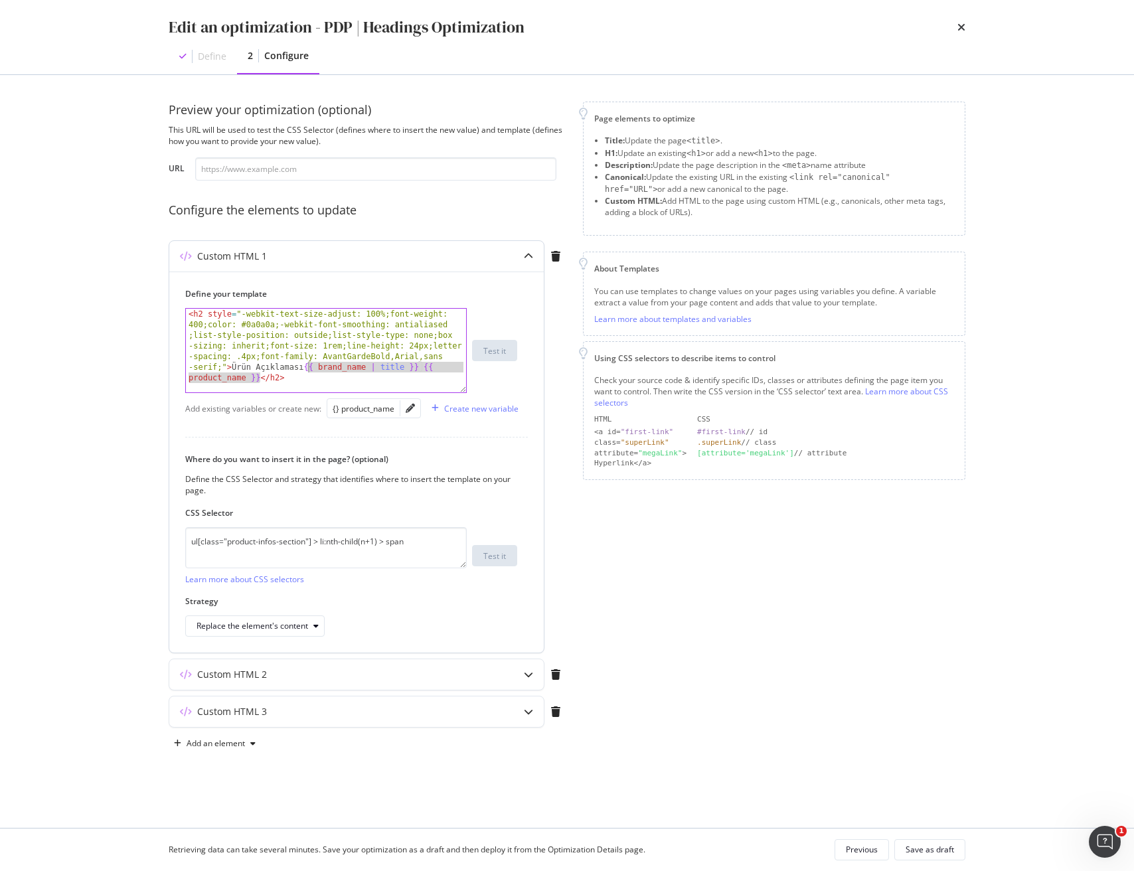  What do you see at coordinates (640, 420) in the screenshot?
I see `div: HTML` at bounding box center [640, 420].